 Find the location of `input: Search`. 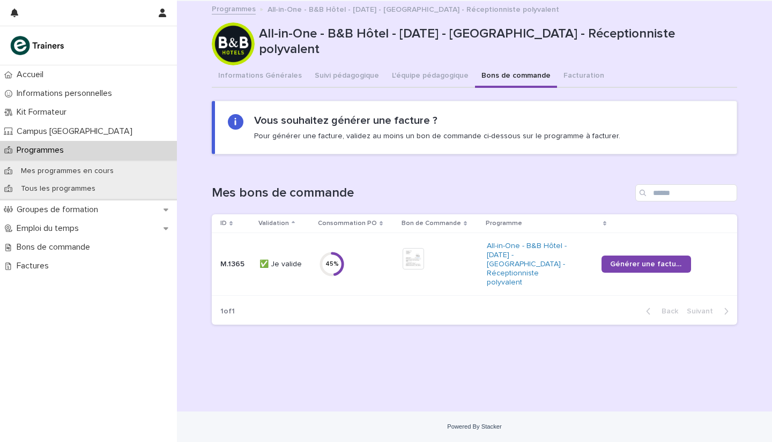

input: Search is located at coordinates (686, 193).